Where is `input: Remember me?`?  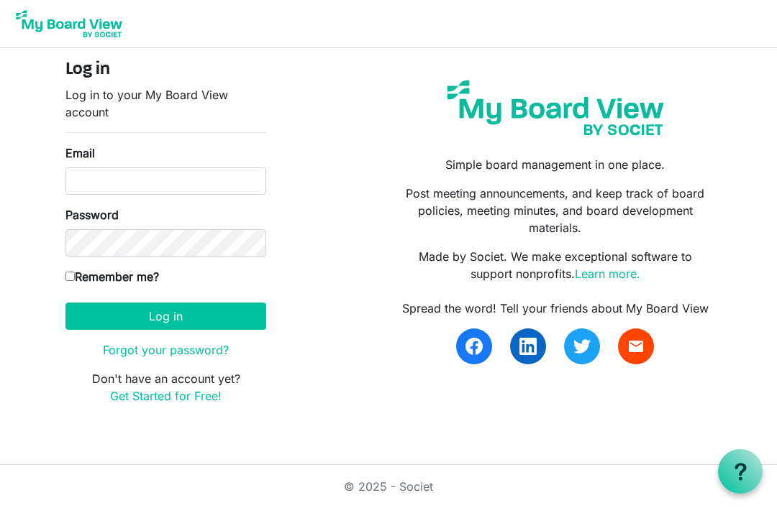
input: Remember me? is located at coordinates (70, 276).